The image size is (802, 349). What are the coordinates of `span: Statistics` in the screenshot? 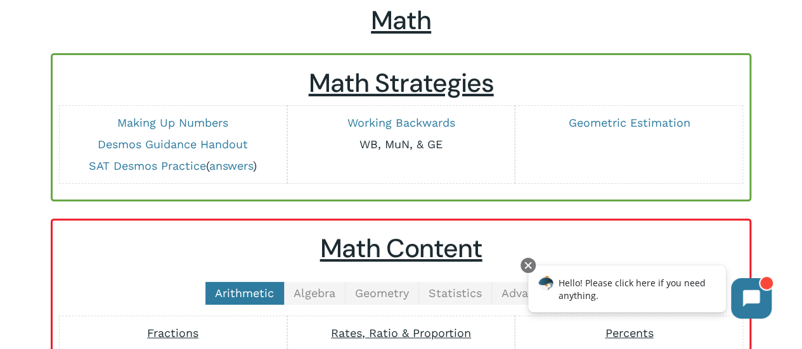 It's located at (455, 293).